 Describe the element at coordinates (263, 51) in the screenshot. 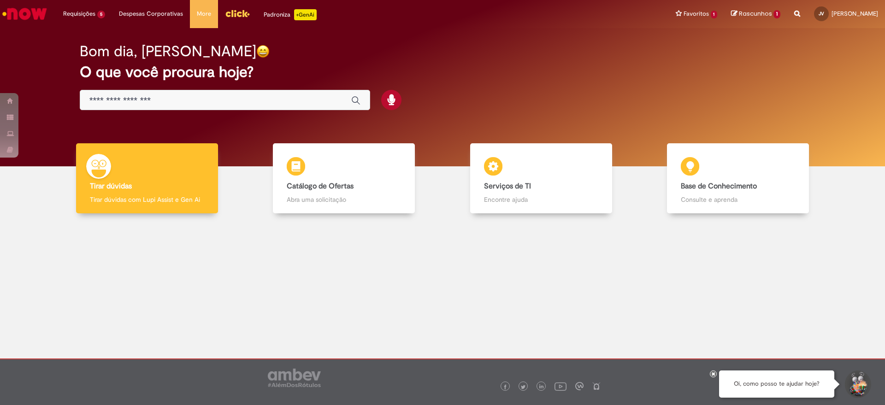

I see `img: happy-face.png` at that location.